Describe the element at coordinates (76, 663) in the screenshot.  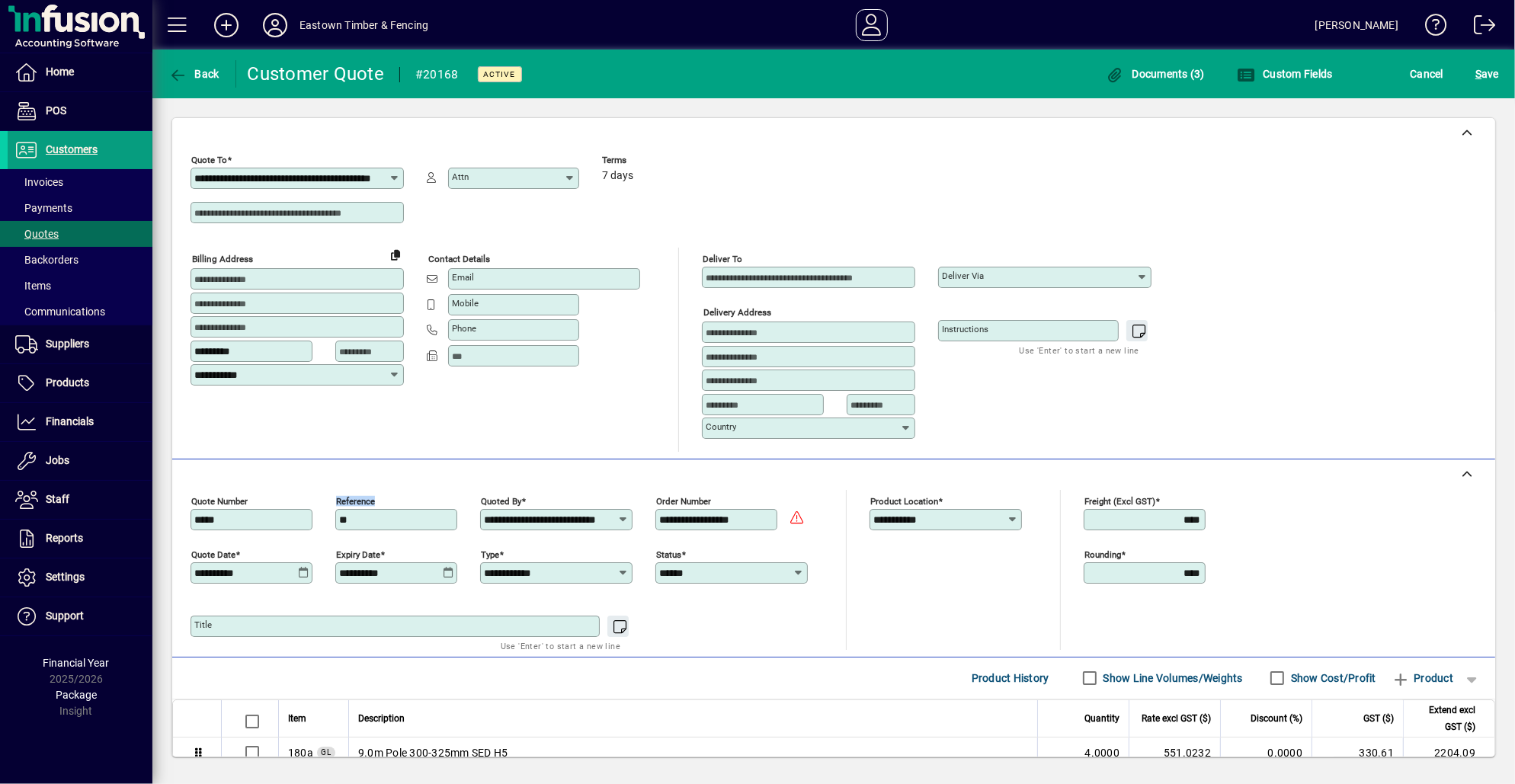
I see `span: Financial Year` at that location.